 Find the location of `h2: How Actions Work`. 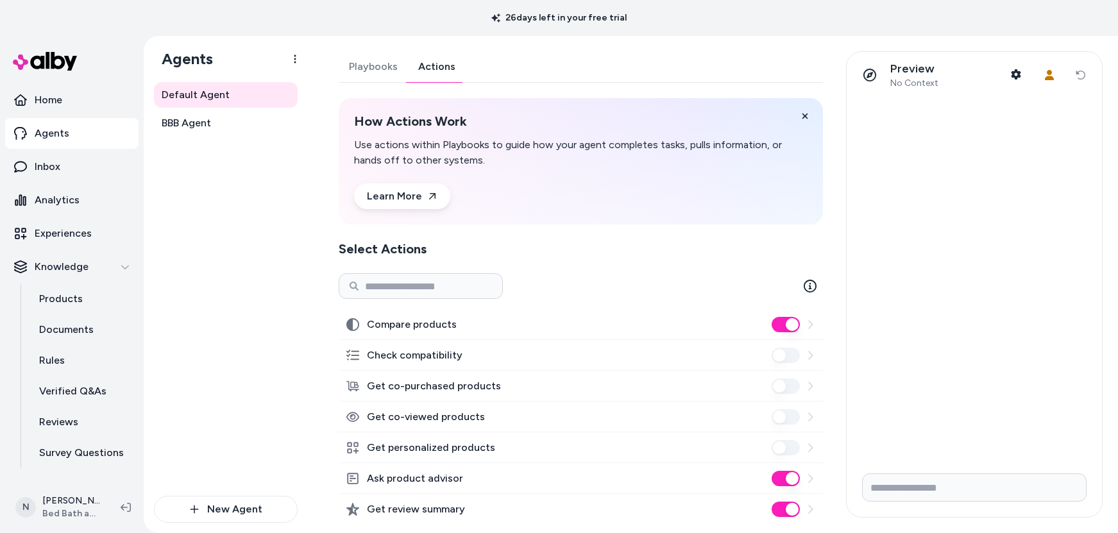

h2: How Actions Work is located at coordinates (580, 121).